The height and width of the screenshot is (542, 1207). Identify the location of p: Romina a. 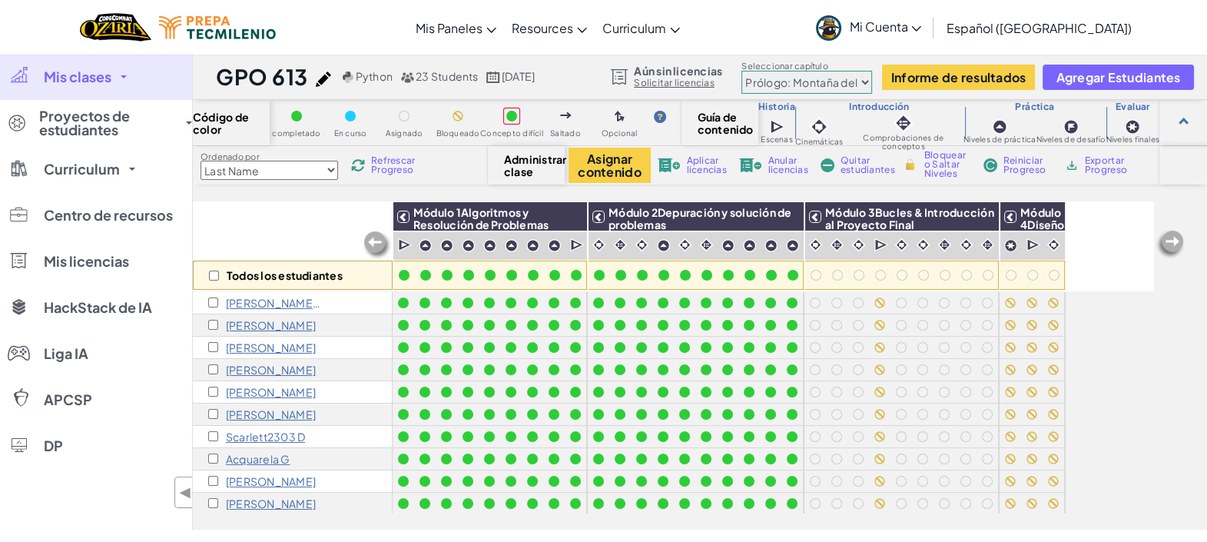
(274, 303).